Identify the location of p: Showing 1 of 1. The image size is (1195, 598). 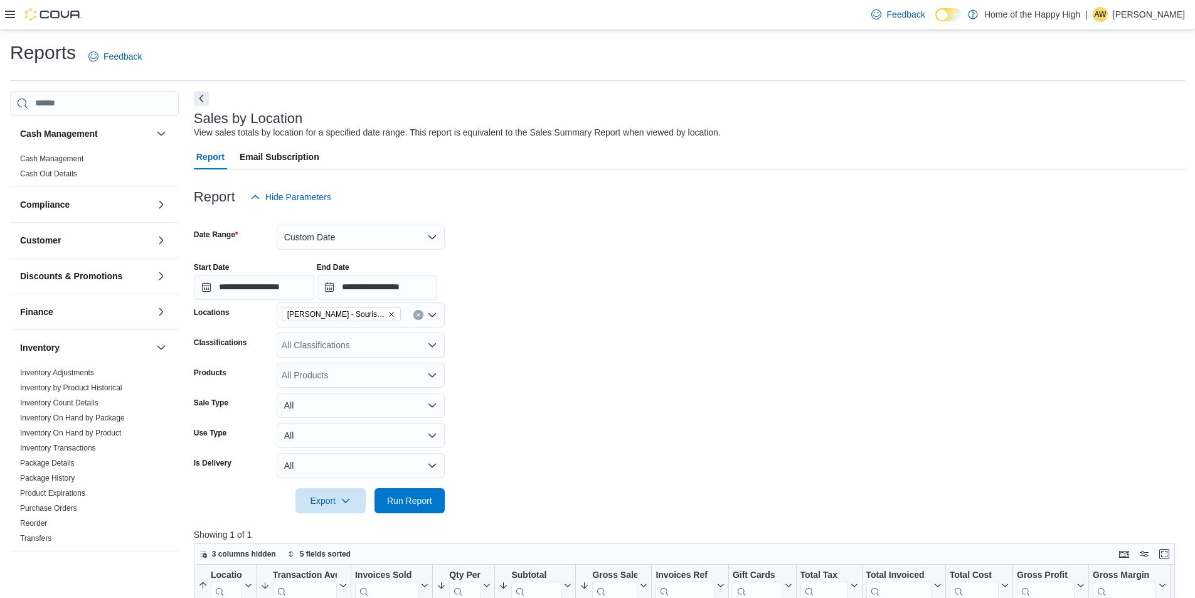
(689, 534).